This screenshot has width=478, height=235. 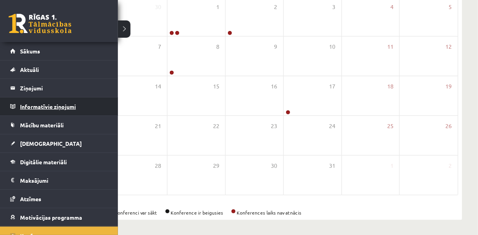 What do you see at coordinates (59, 88) in the screenshot?
I see `a: Ziņojumi` at bounding box center [59, 88].